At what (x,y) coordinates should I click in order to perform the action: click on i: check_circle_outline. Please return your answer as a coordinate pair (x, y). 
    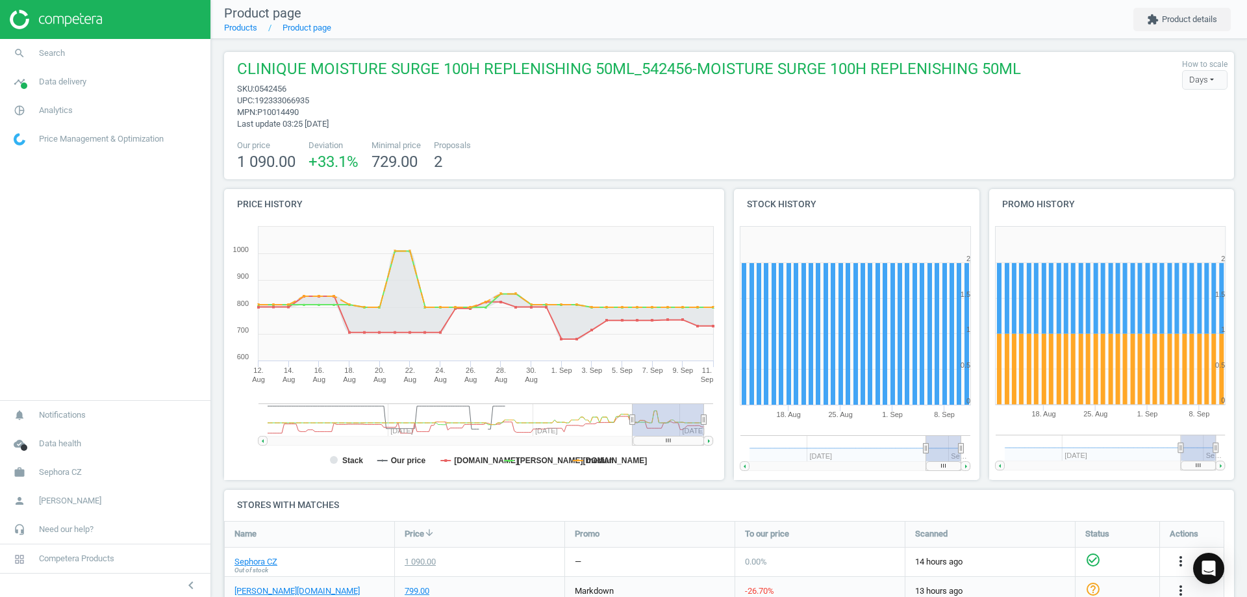
    Looking at the image, I should click on (1093, 560).